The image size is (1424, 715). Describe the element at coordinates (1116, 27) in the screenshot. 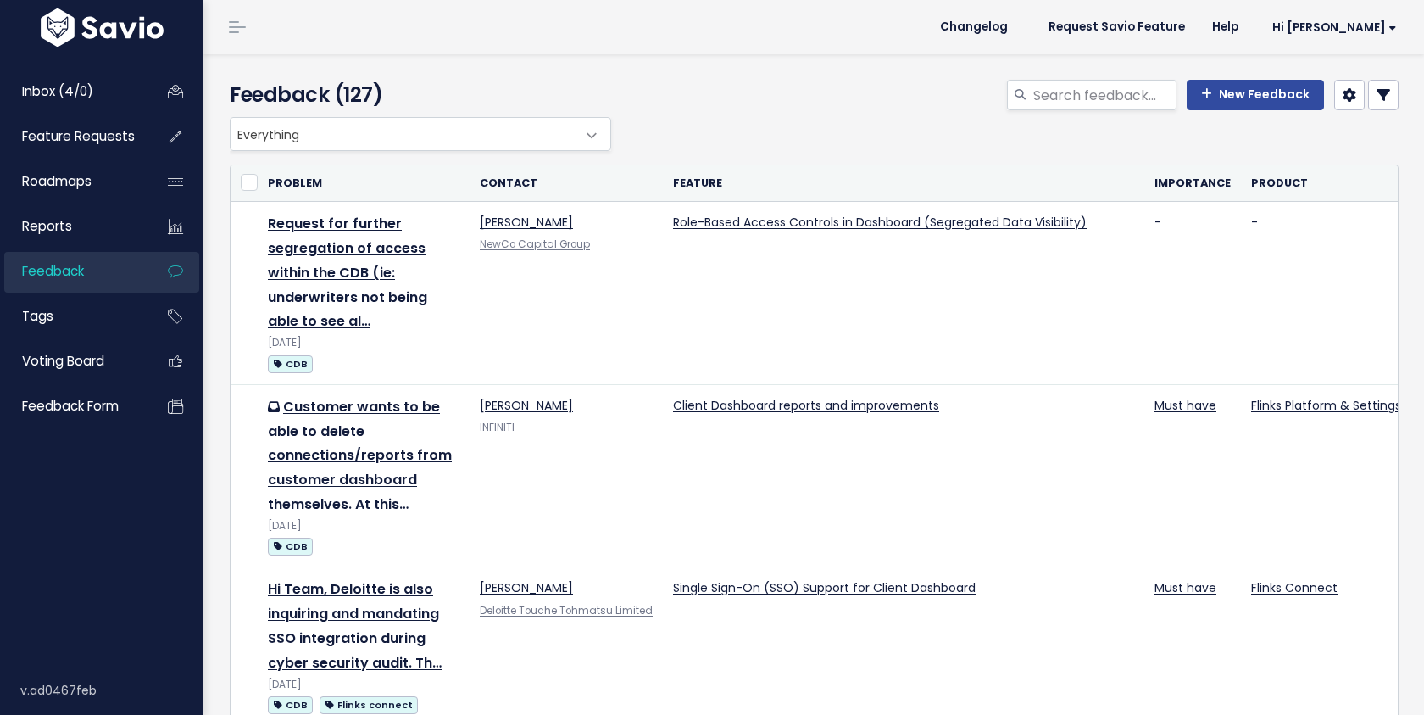

I see `a: Request Savio Feature` at that location.